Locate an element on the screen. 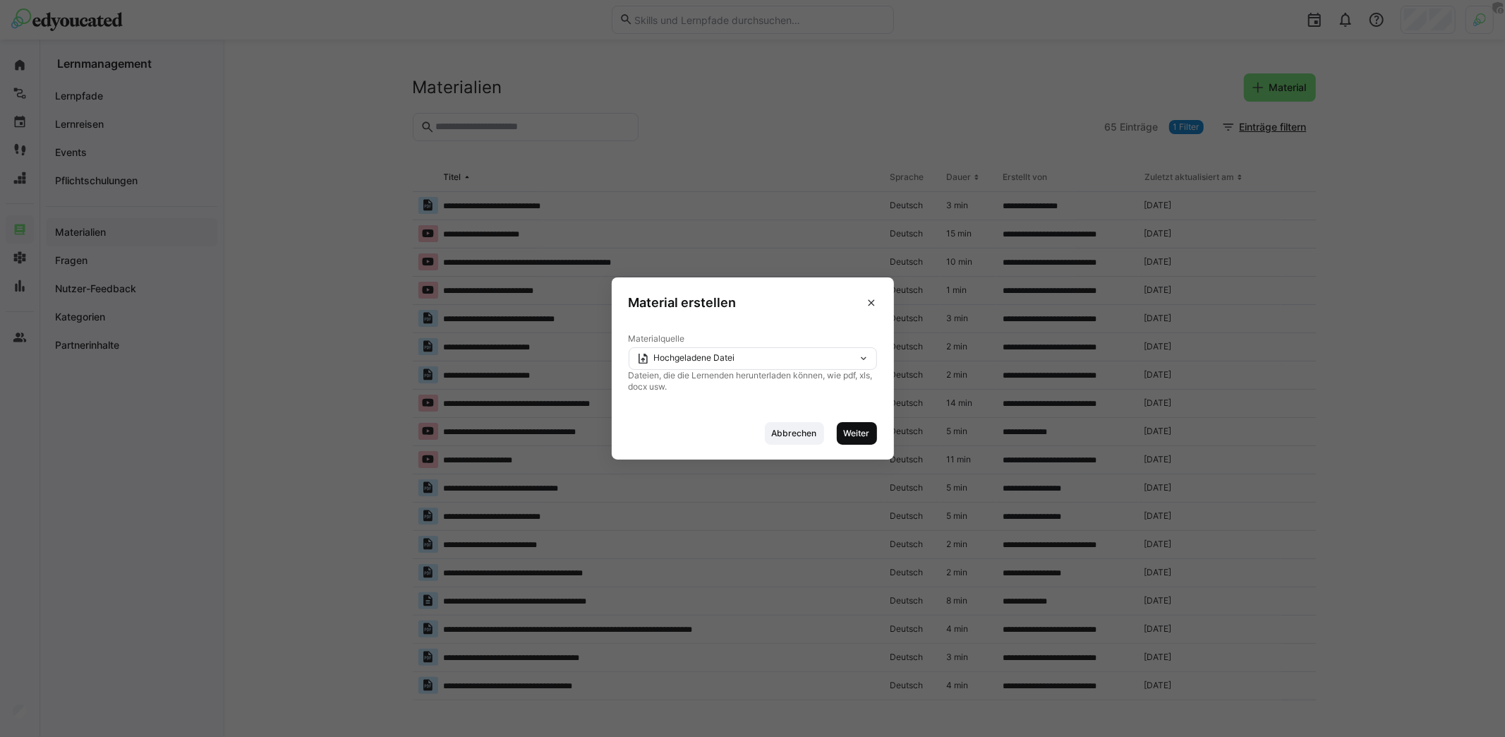 This screenshot has width=1505, height=737. button: Abbrechen is located at coordinates (794, 433).